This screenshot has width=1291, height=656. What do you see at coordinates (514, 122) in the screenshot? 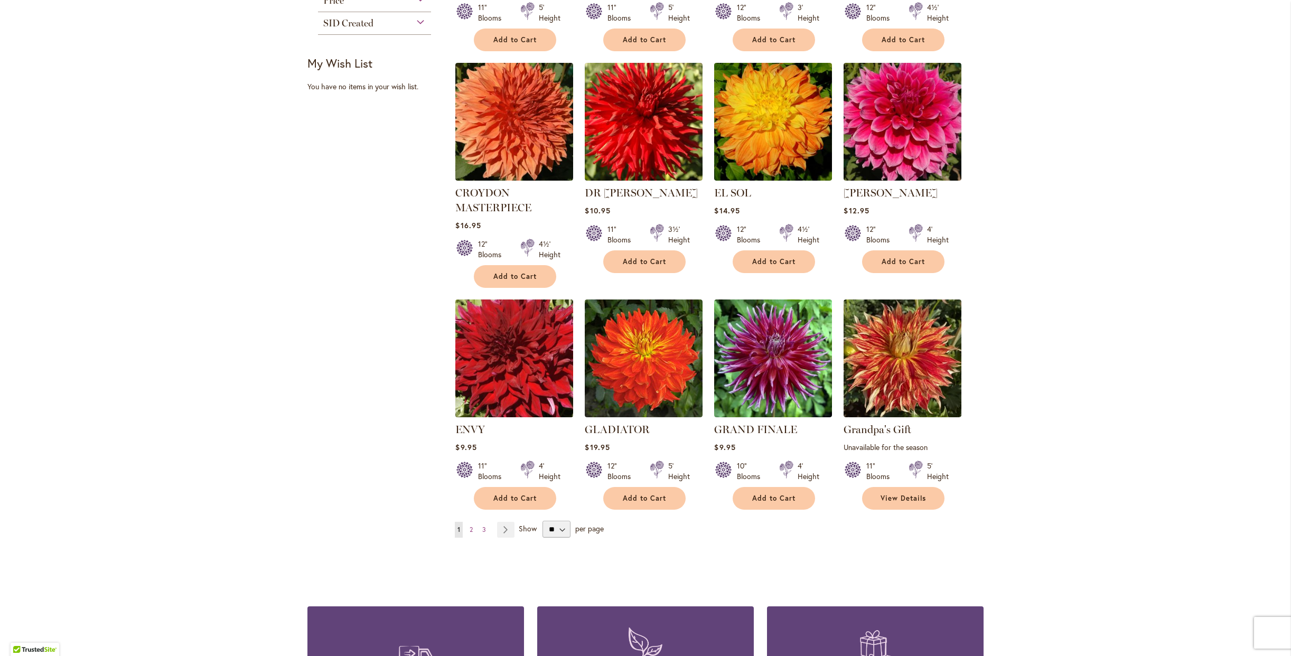
I see `img: CROYDON MASTERPIECE` at bounding box center [514, 122].